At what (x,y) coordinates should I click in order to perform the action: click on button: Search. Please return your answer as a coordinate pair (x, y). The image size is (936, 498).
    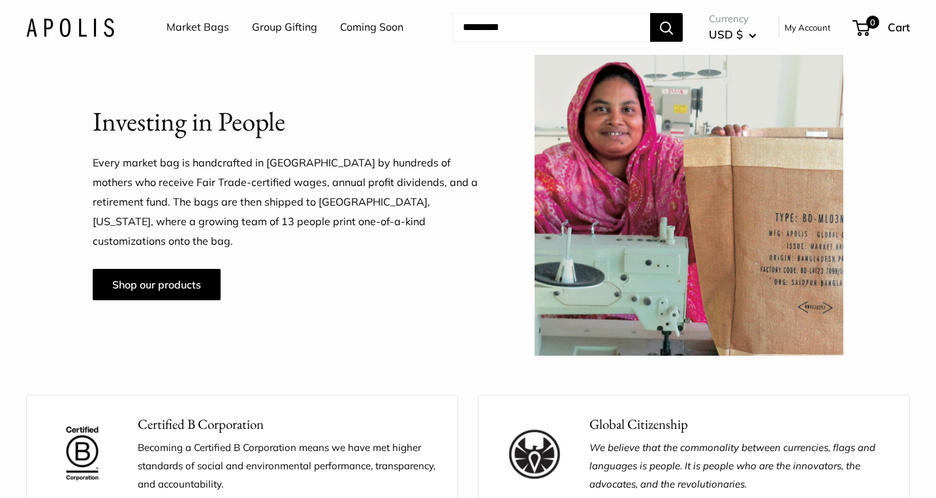
    Looking at the image, I should click on (667, 27).